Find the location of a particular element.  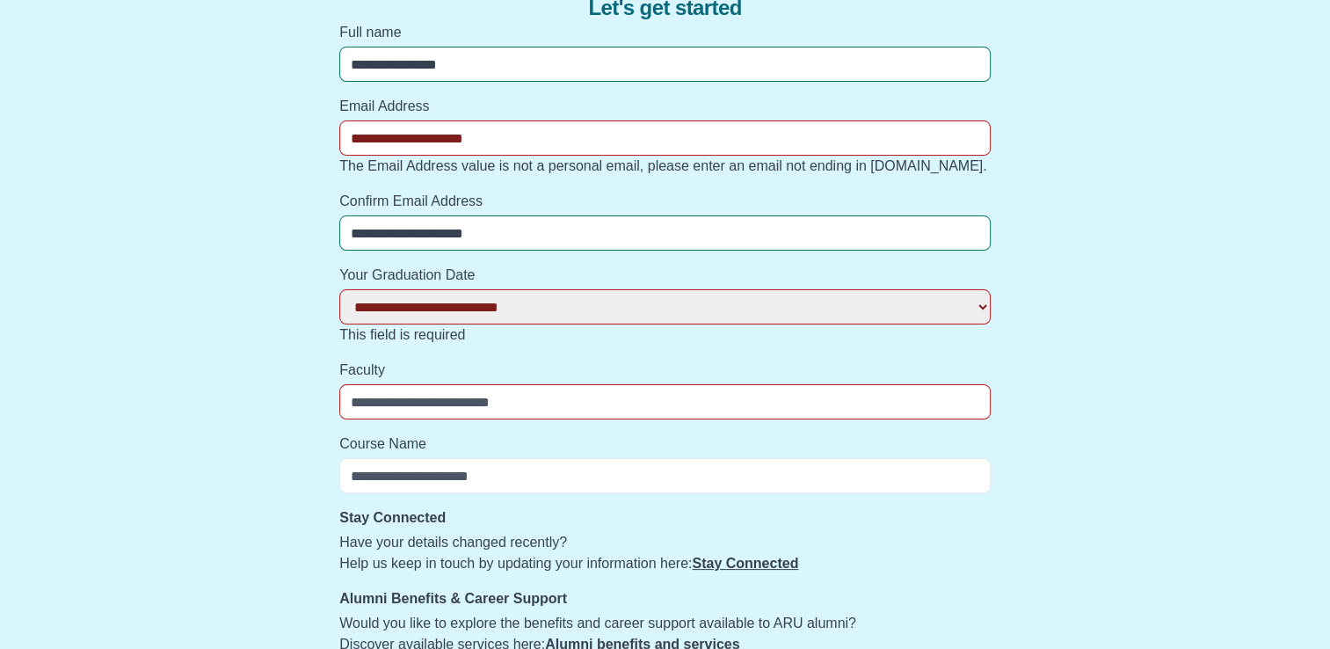

label: Full name is located at coordinates (665, 33).